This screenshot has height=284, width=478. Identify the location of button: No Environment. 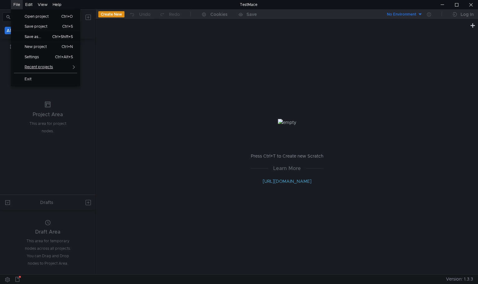
(401, 14).